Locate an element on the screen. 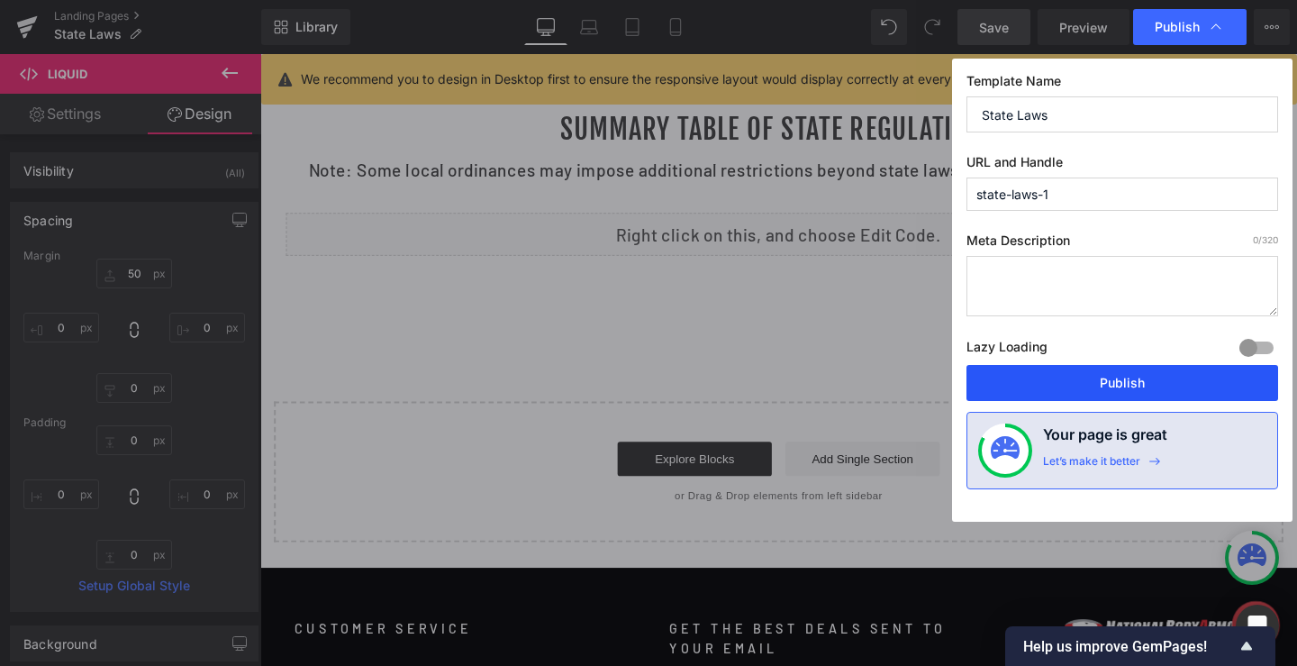 The height and width of the screenshot is (666, 1297). div: Open Intercom Messenger is located at coordinates (1257, 626).